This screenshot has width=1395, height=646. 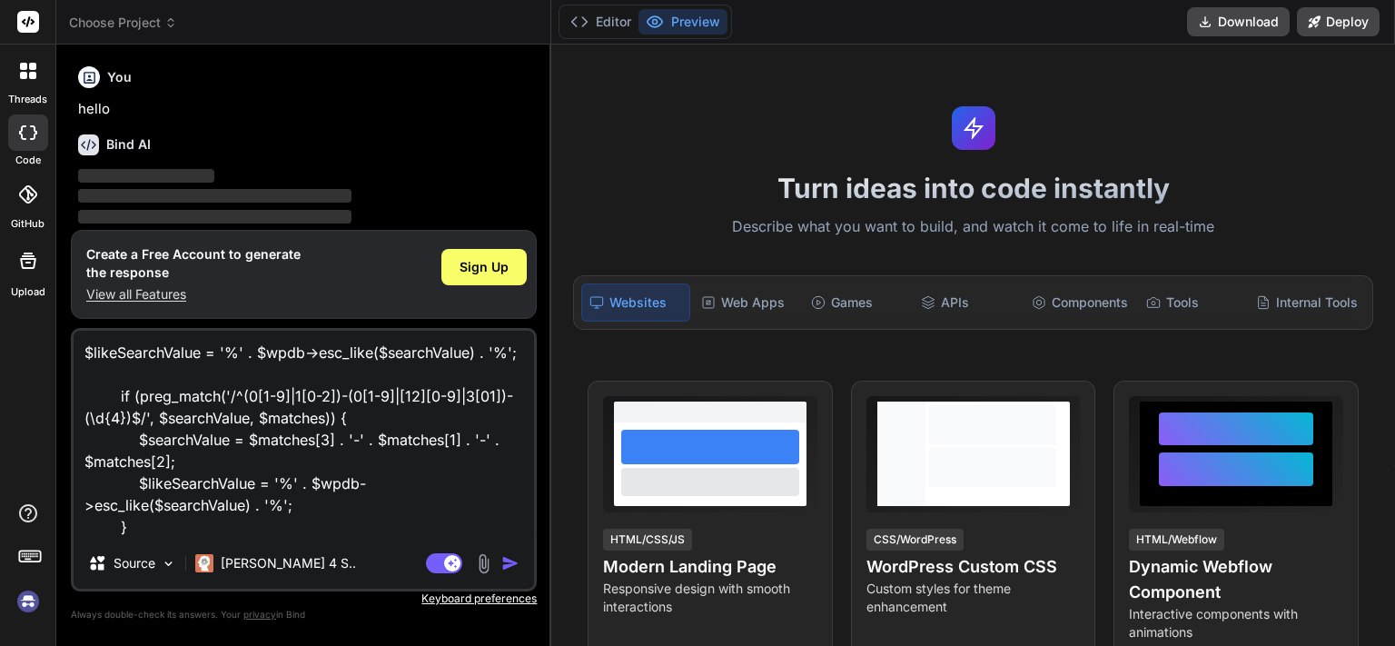 I want to click on label: threads, so click(x=27, y=99).